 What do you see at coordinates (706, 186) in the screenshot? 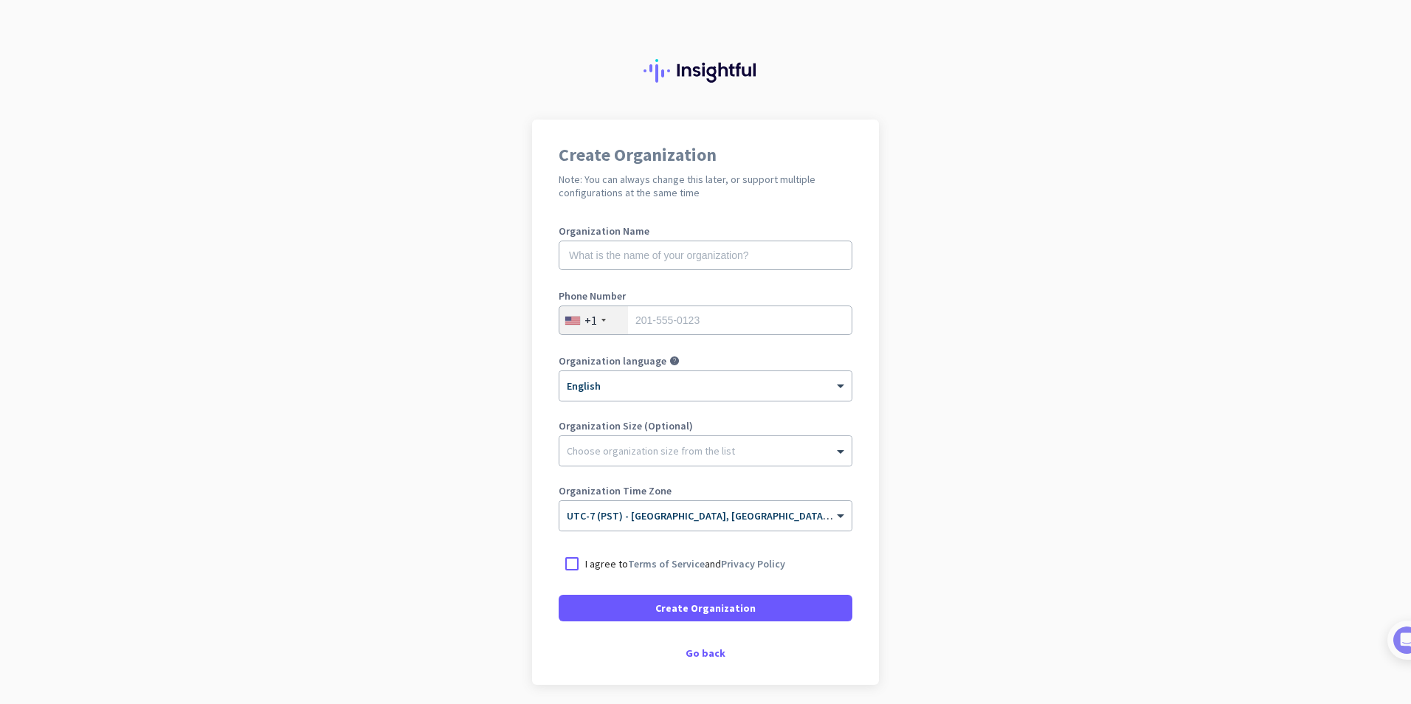
I see `h2: Note: You can always change this later, or support multiple configurations at the same time` at bounding box center [706, 186].